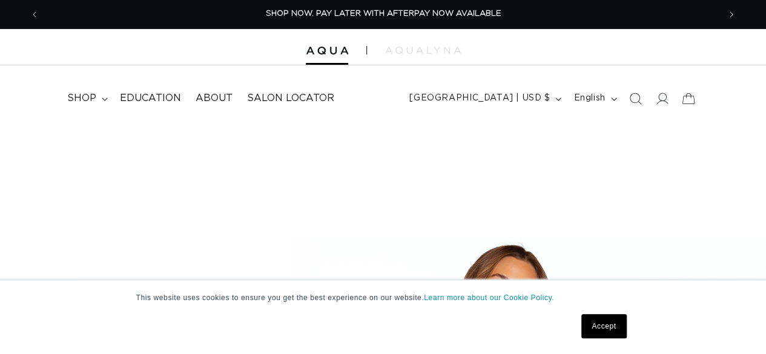 The height and width of the screenshot is (354, 766). What do you see at coordinates (383, 298) in the screenshot?
I see `p: This website uses cookies to ensure you get the best experience on our website.` at bounding box center [383, 298].